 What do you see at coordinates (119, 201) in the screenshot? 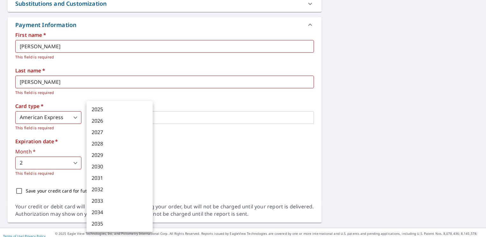
I see `li: 2033` at bounding box center [119, 201].